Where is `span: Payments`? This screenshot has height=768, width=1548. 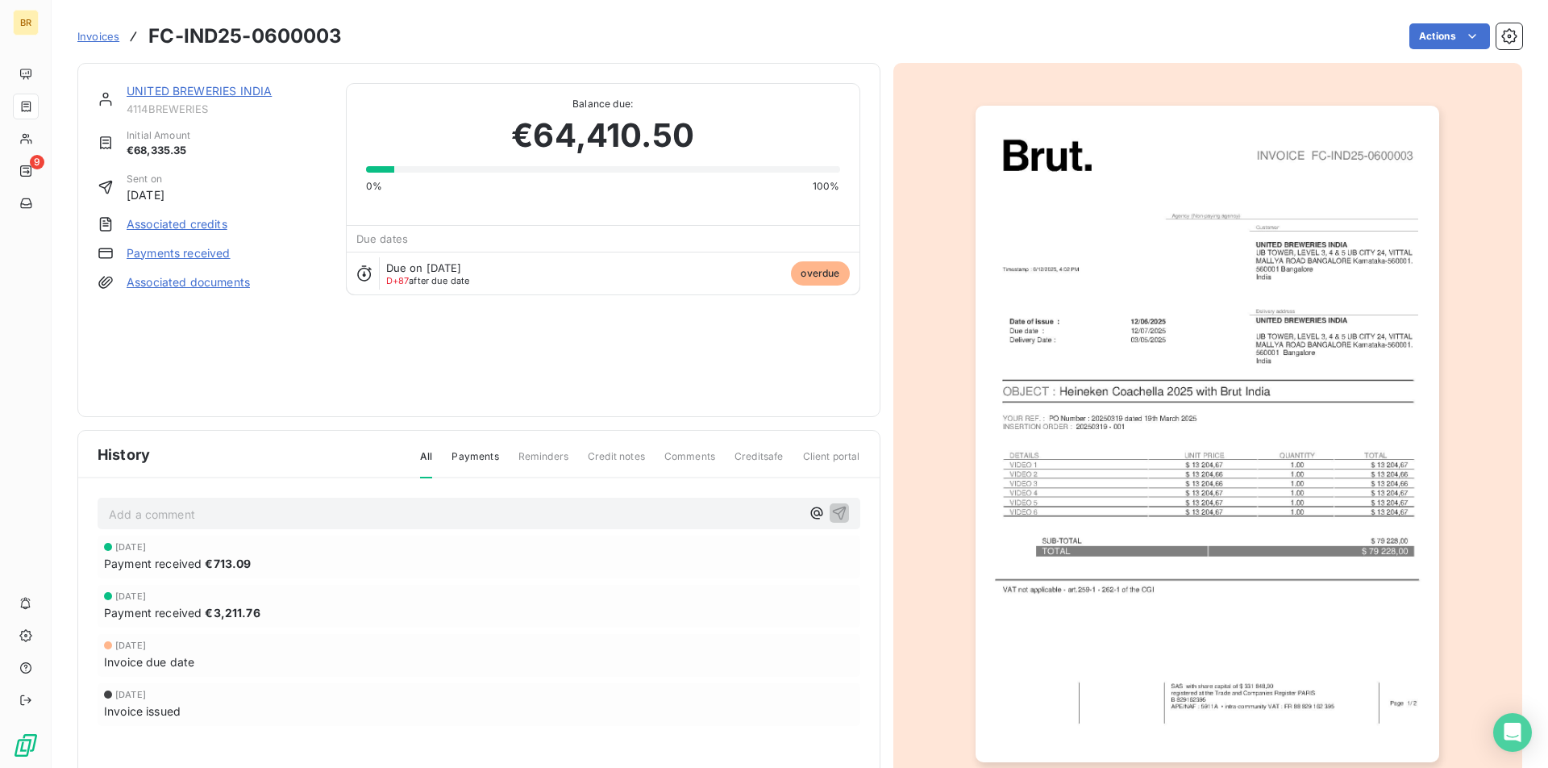
span: Payments is located at coordinates (475, 463).